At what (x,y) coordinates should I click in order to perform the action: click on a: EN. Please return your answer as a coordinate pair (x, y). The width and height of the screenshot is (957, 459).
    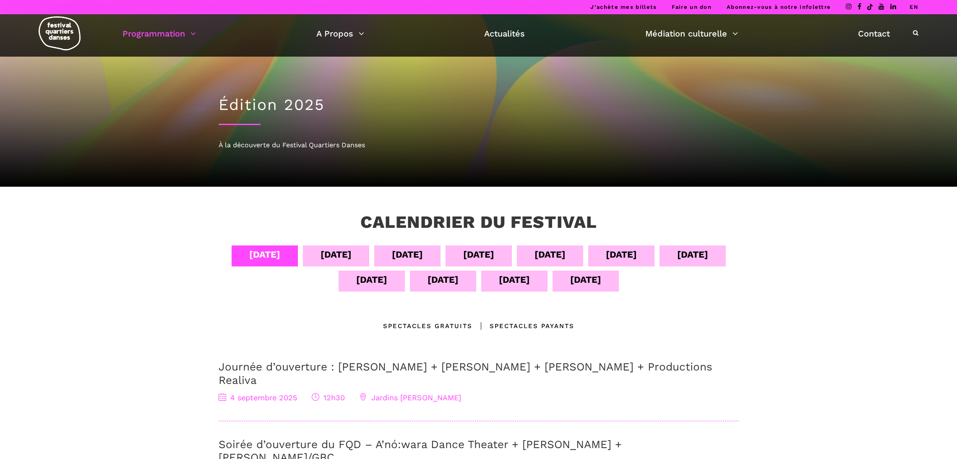
    Looking at the image, I should click on (914, 7).